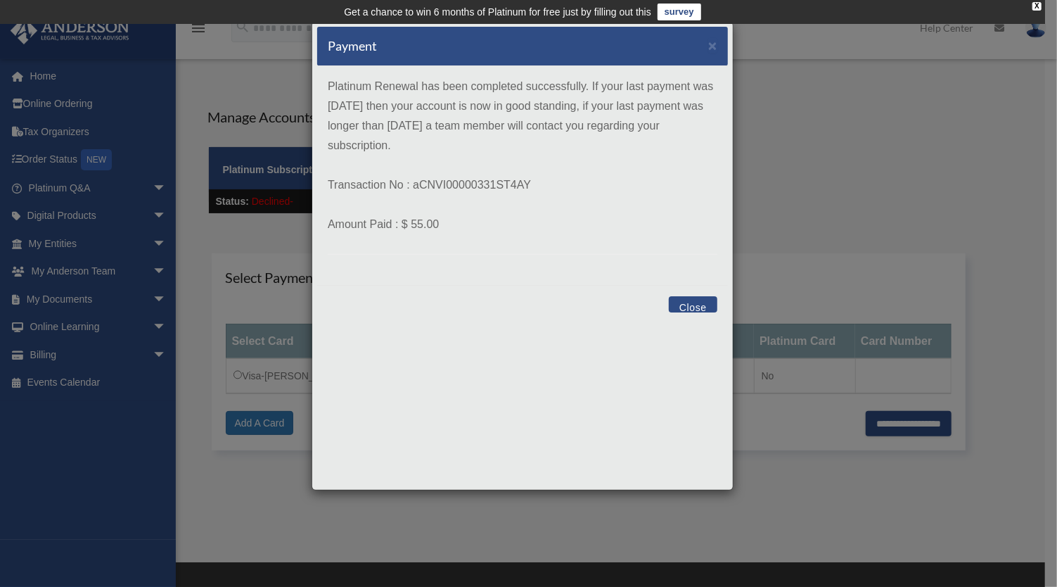 The image size is (1057, 587). I want to click on p: Transaction No : aCNVI00000331ST4AY, so click(523, 185).